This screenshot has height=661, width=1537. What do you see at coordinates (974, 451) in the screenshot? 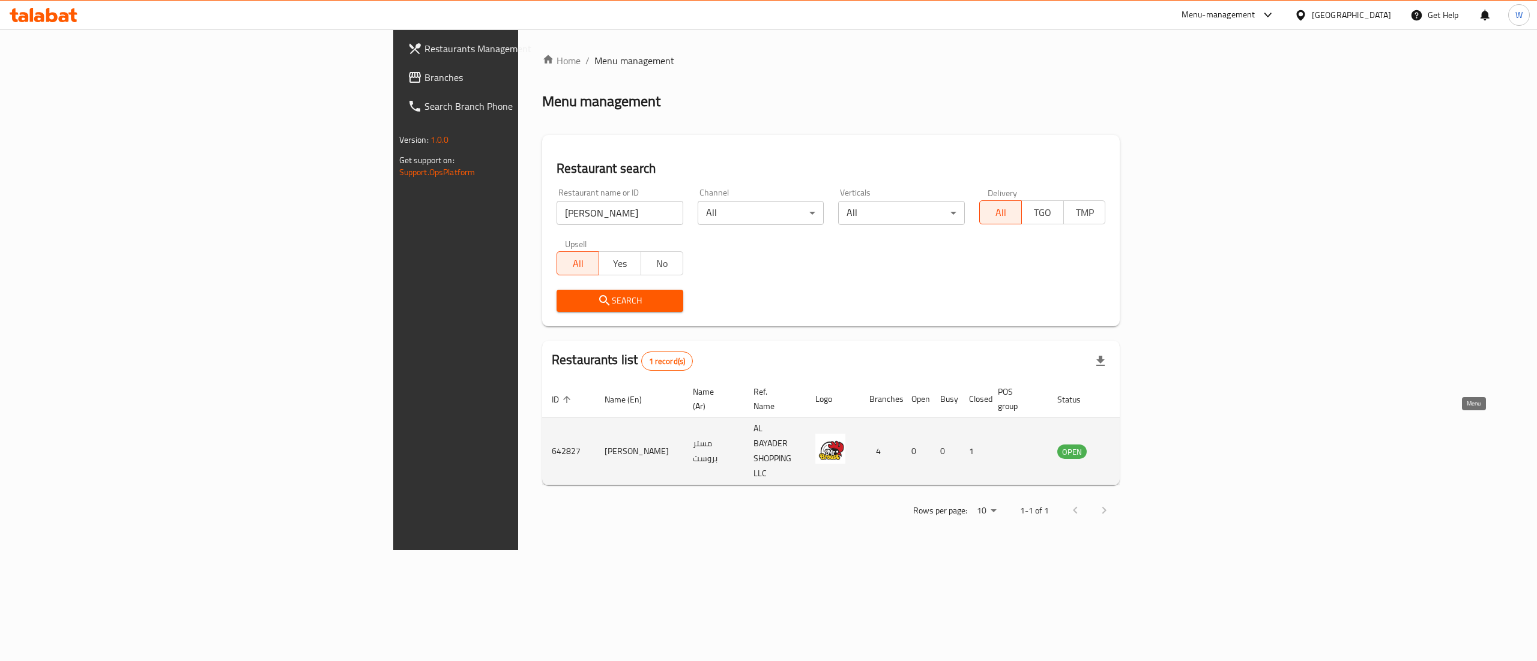
I see `td: 1` at bounding box center [974, 451].